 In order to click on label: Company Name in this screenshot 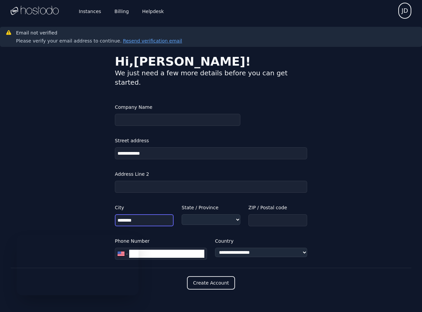, I will do `click(178, 107)`.